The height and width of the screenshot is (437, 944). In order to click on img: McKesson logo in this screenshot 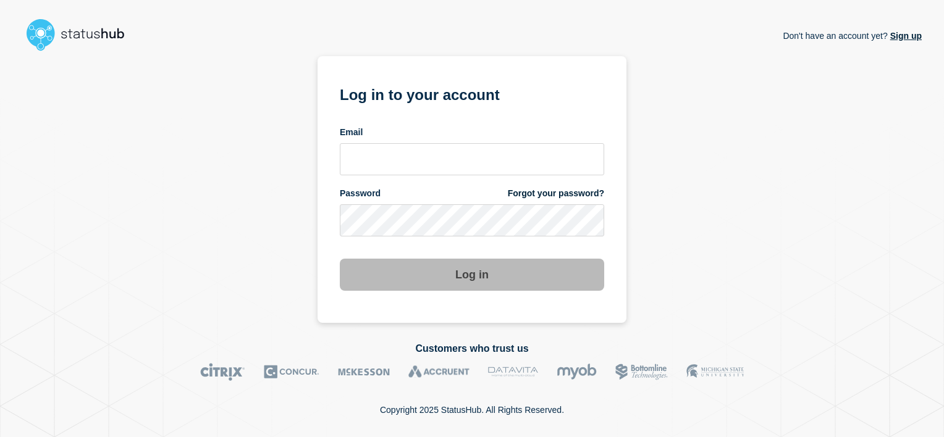, I will do `click(364, 372)`.